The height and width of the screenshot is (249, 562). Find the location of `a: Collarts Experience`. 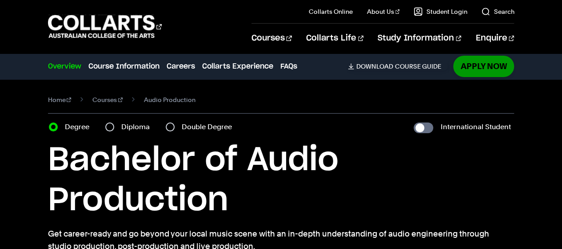

a: Collarts Experience is located at coordinates (238, 66).